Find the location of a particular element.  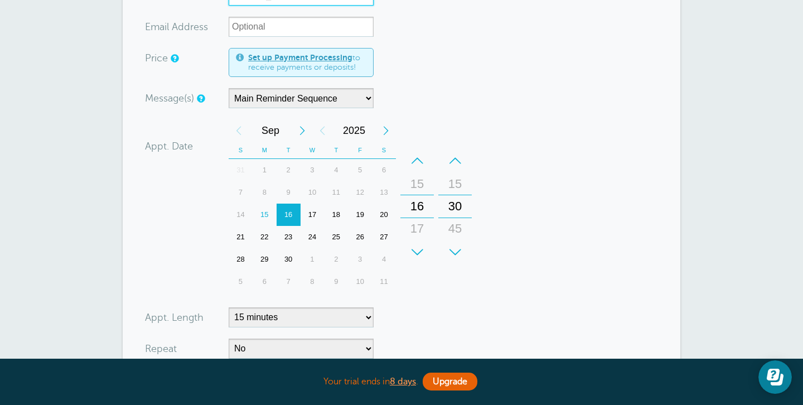

label: Appt. Length is located at coordinates (174, 317).